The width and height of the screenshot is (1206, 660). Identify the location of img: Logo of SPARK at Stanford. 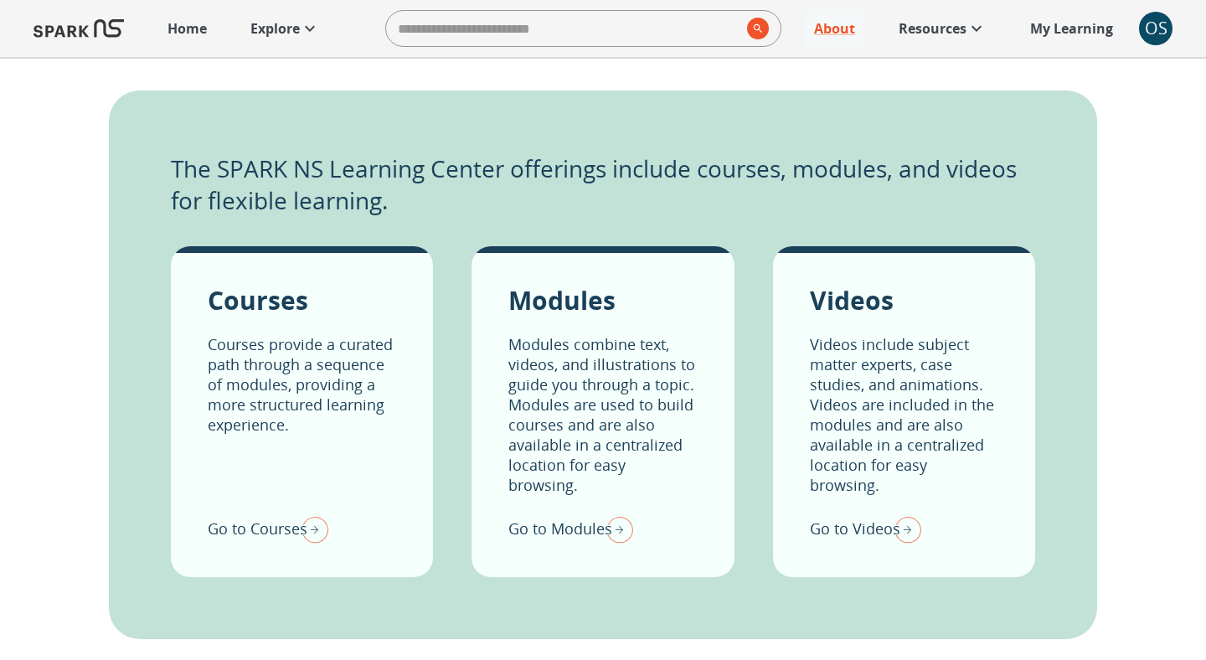
(79, 28).